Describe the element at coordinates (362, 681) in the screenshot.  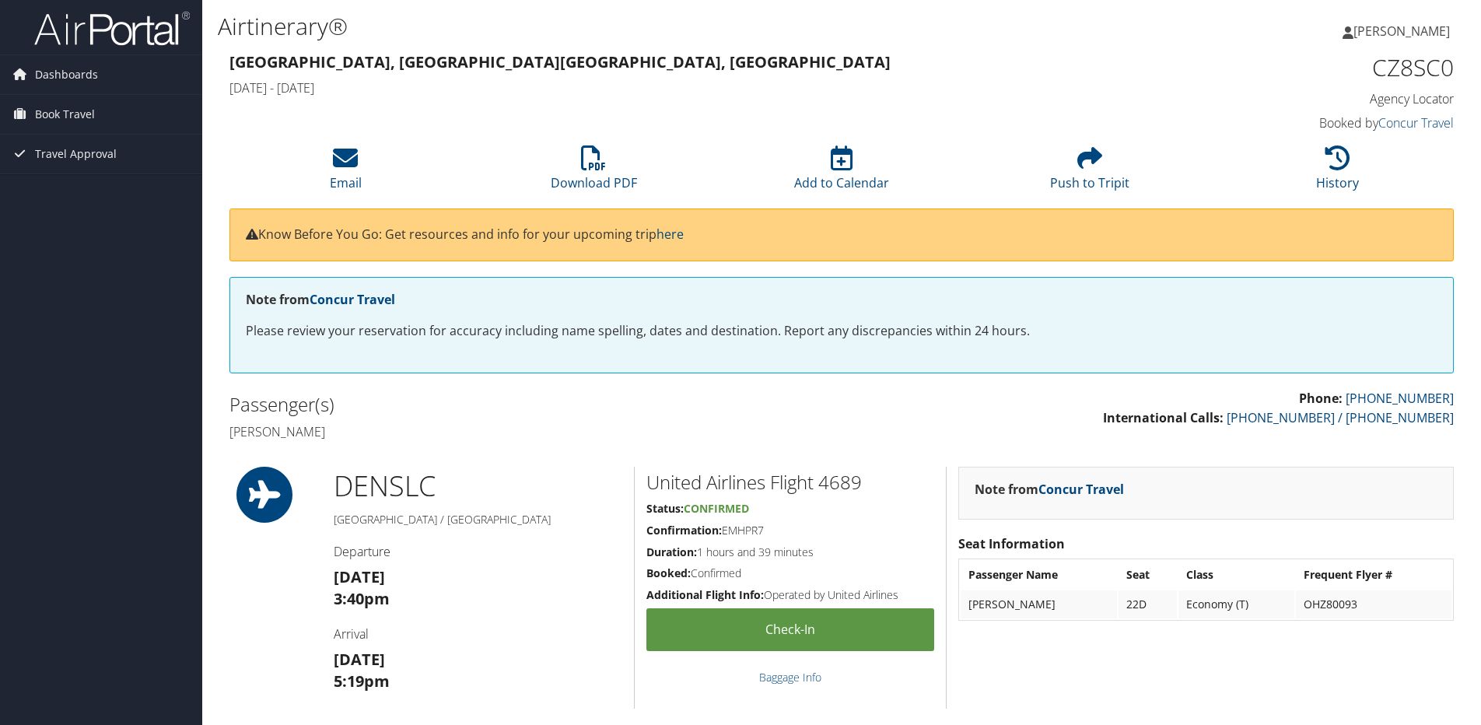
I see `strong: 5:19pm` at that location.